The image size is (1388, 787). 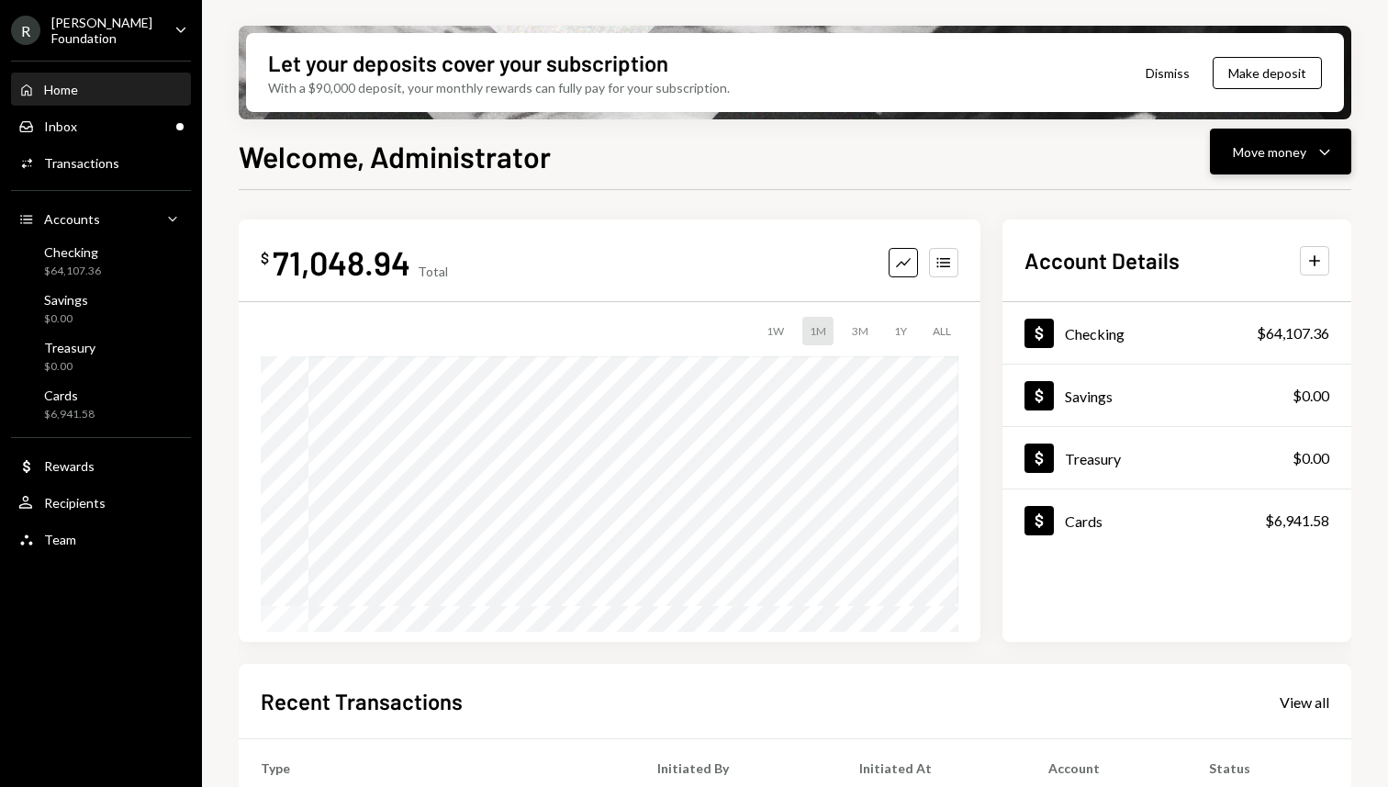 I want to click on div: Total, so click(x=432, y=271).